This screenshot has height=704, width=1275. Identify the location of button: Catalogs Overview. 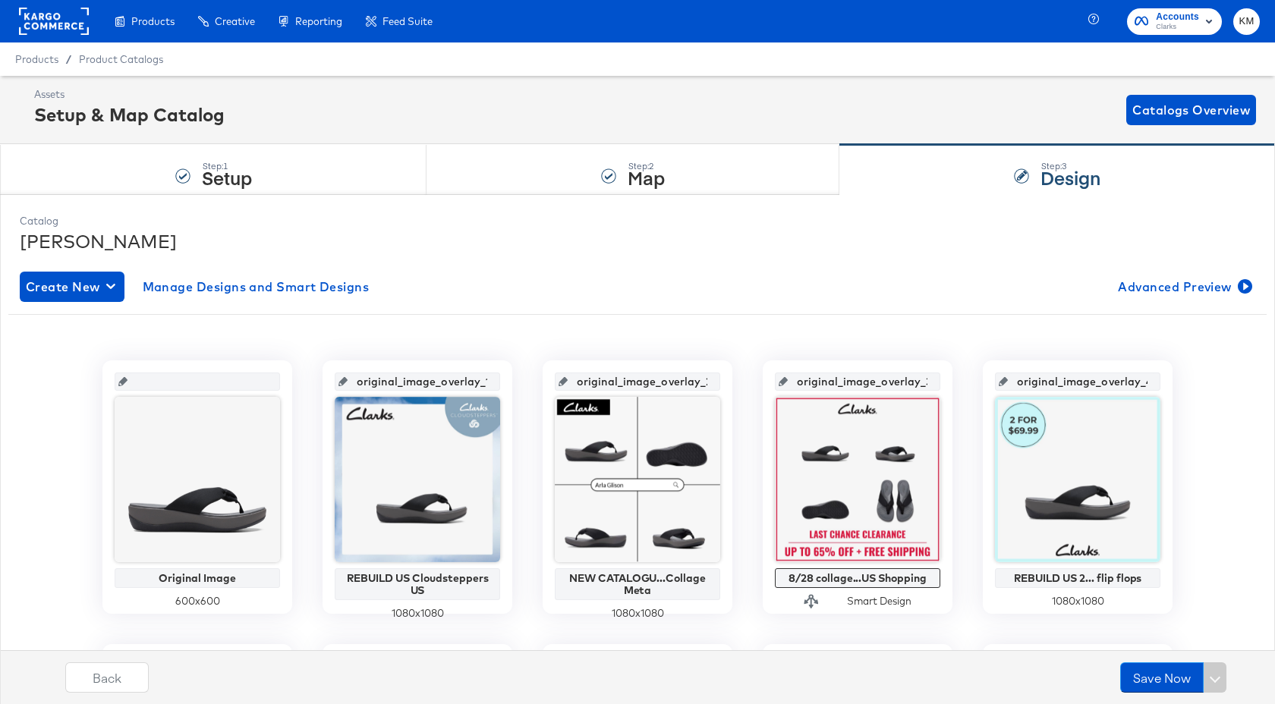
(1191, 110).